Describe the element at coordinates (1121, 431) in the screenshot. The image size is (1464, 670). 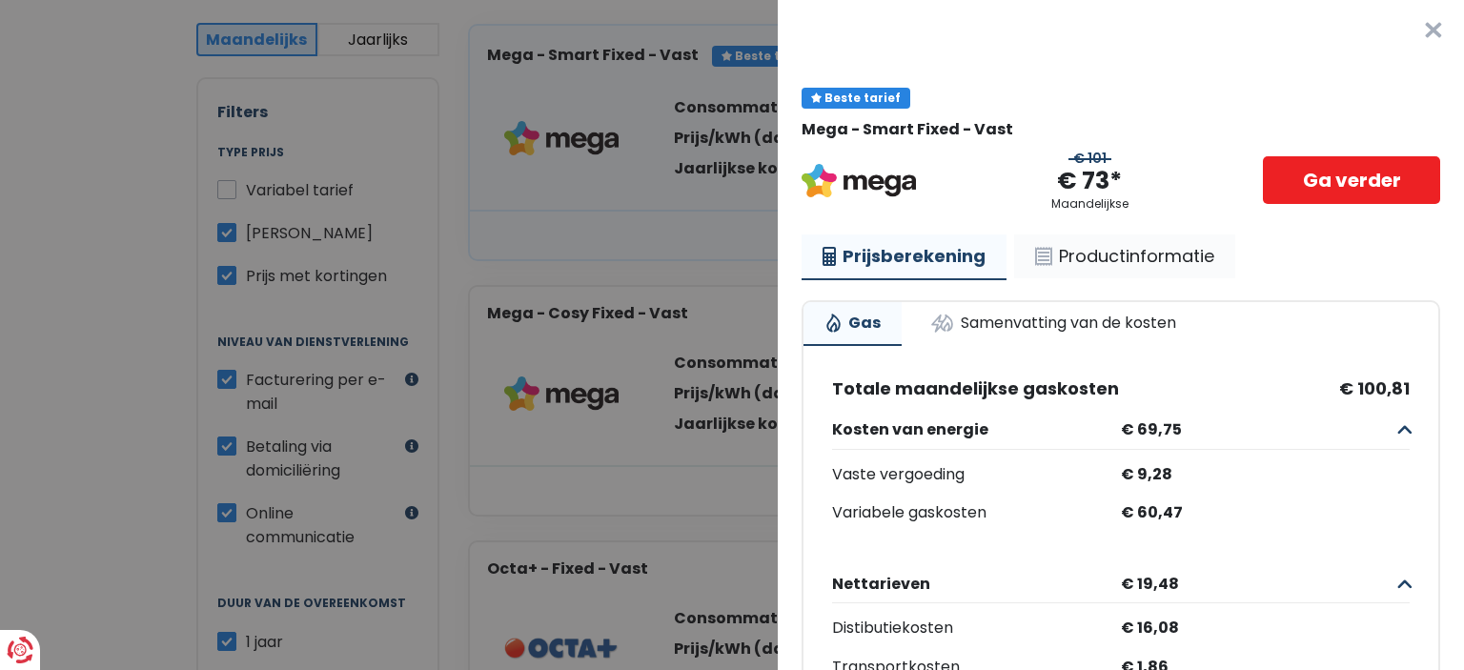
I see `button: Kosten van energie € 69,75` at that location.